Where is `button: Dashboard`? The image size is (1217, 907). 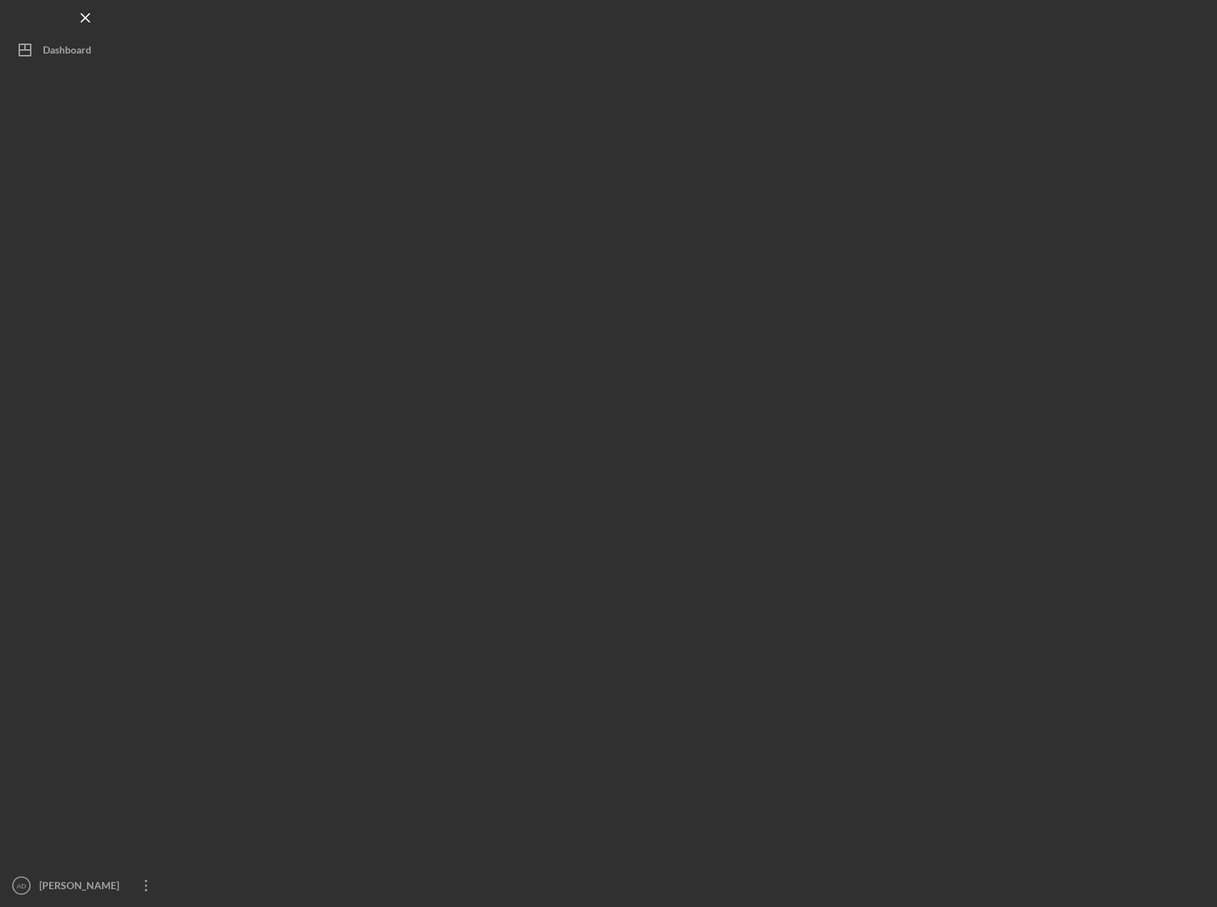 button: Dashboard is located at coordinates (86, 50).